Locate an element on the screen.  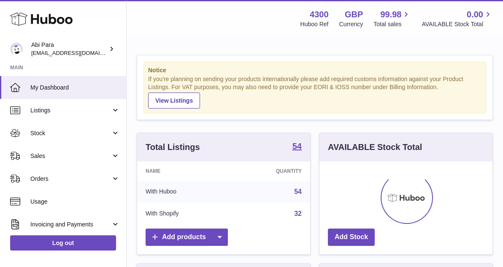
strong: Notice is located at coordinates (315, 70).